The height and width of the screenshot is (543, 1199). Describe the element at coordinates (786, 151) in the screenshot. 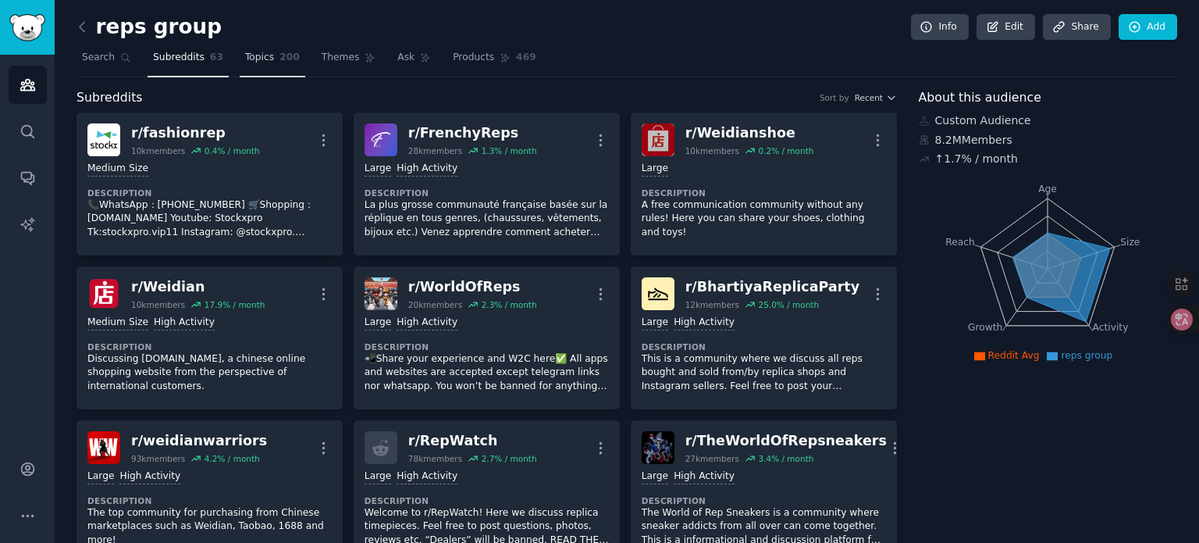

I see `div: 0.2 % / month` at that location.